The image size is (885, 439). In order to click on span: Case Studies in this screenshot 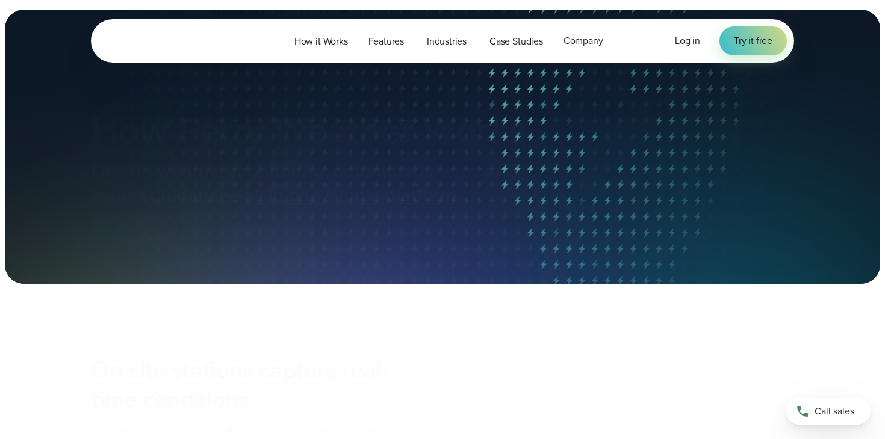, I will do `click(516, 42)`.